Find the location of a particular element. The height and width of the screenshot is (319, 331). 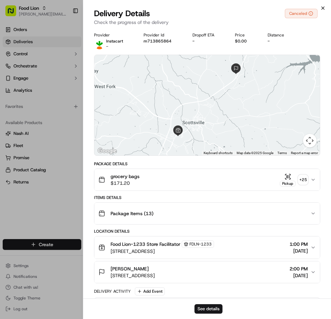

button: Start new chat is located at coordinates (119, 70).